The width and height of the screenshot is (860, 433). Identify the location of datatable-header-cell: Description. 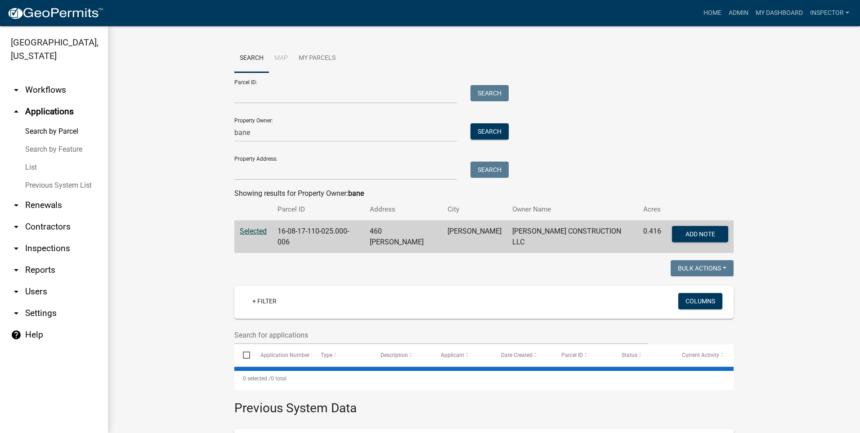
(402, 355).